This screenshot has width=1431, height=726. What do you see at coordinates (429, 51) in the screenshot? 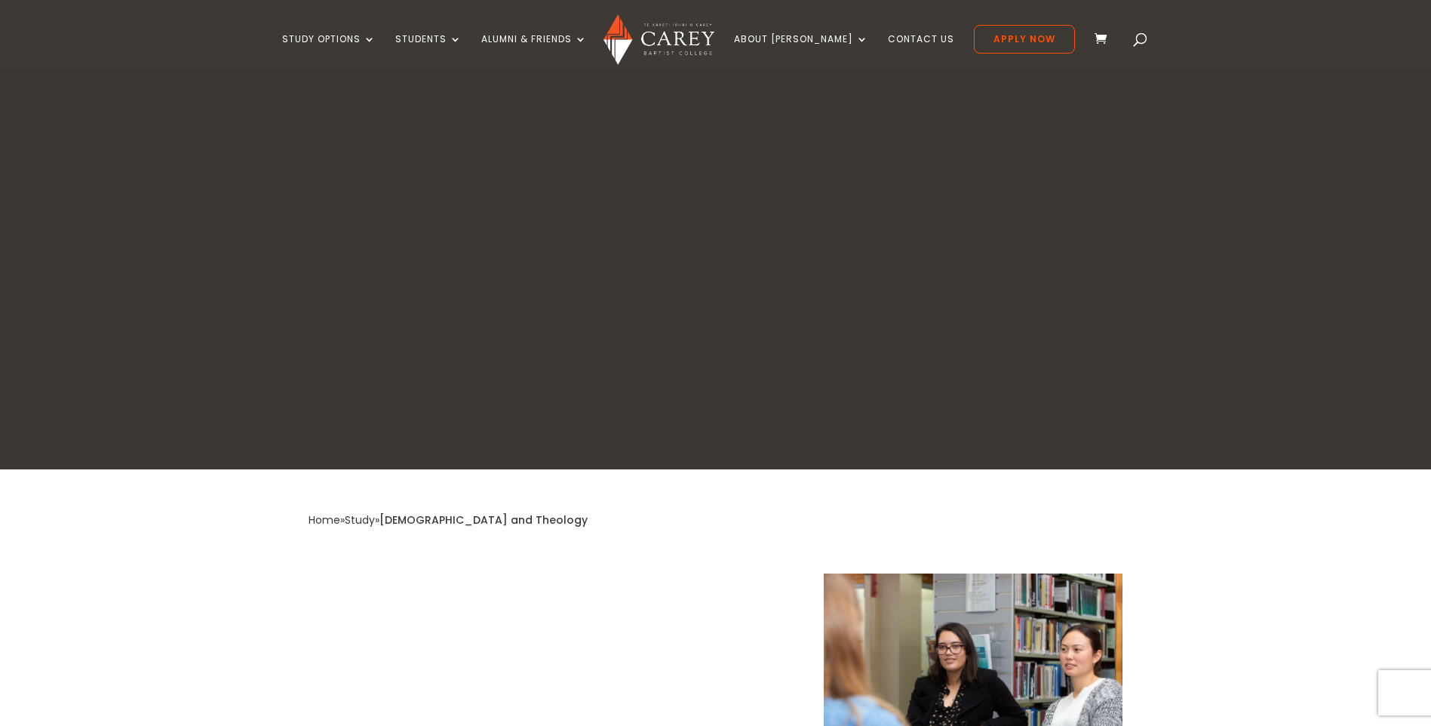
I see `a: Students` at bounding box center [429, 51].